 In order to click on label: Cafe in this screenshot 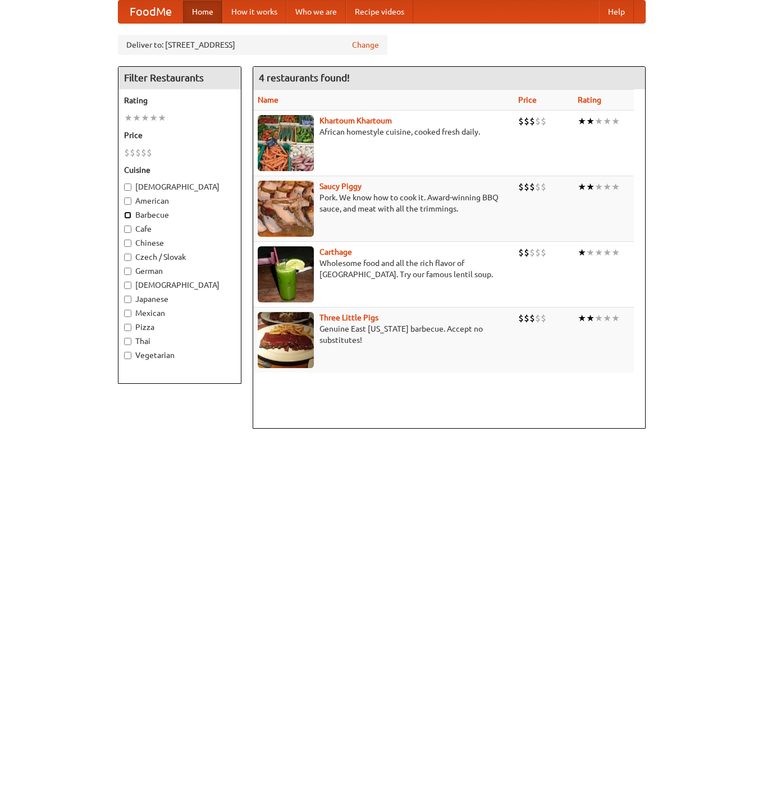, I will do `click(180, 229)`.